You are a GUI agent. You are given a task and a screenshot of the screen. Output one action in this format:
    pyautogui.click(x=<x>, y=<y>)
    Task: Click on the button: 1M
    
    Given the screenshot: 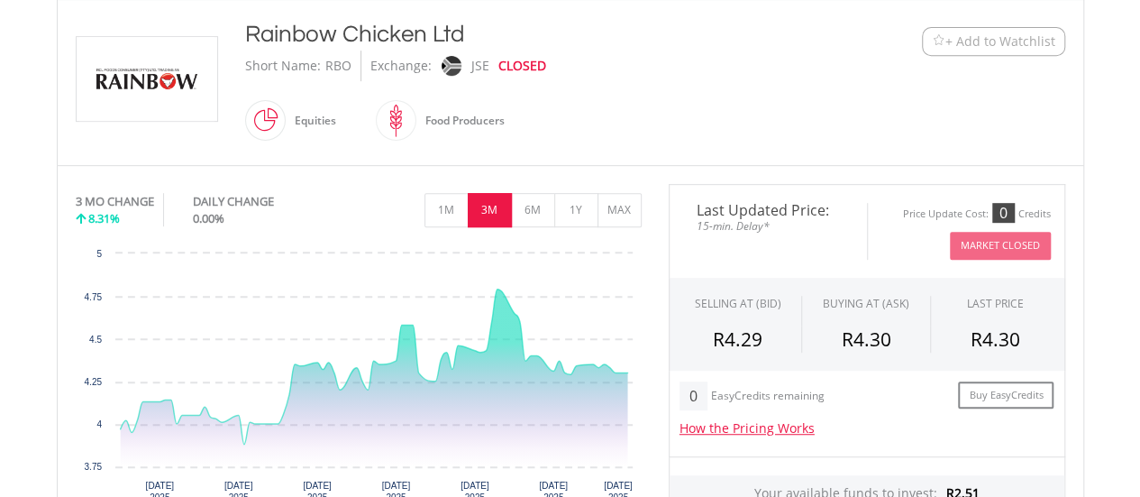 What is the action you would take?
    pyautogui.click(x=446, y=210)
    